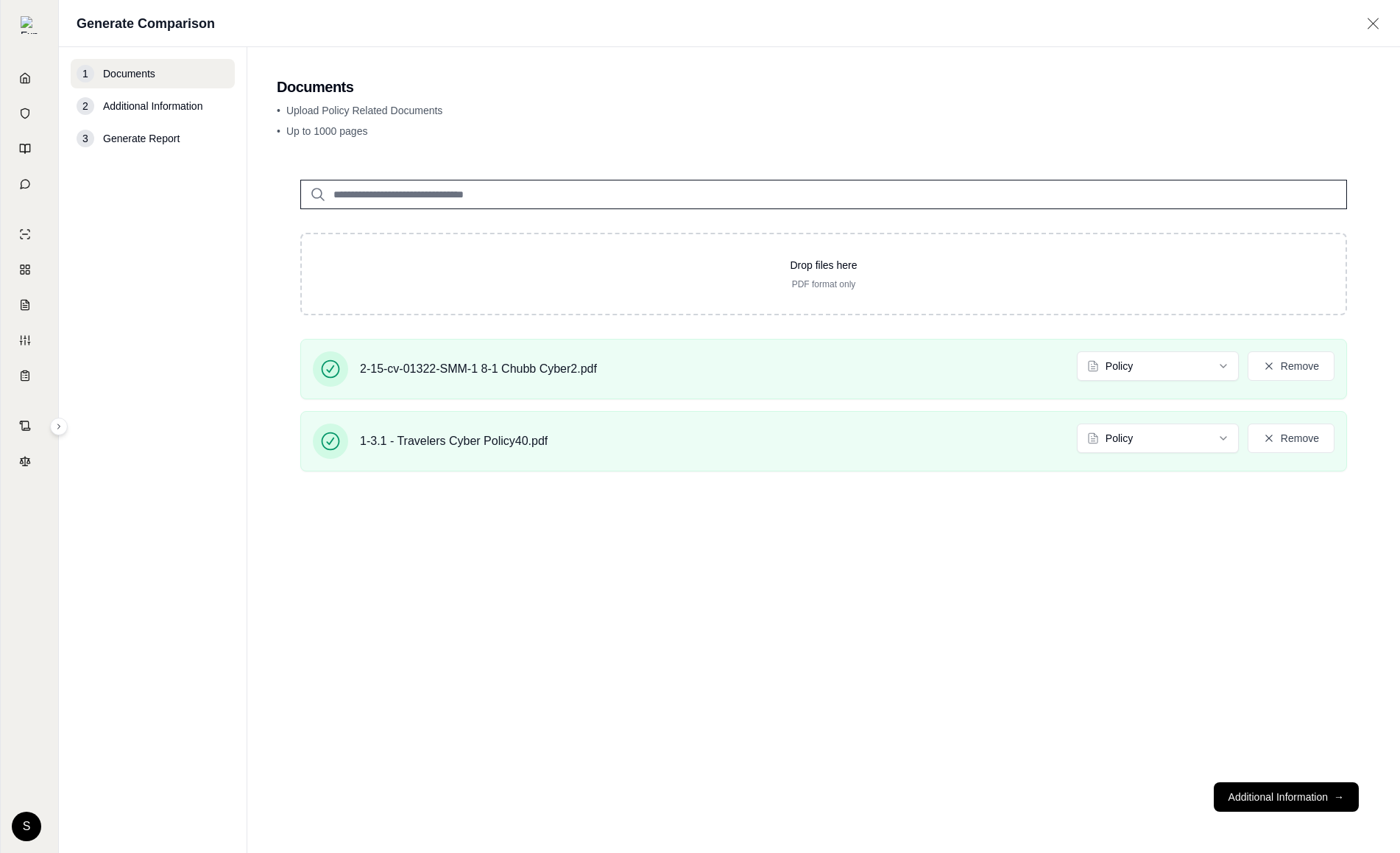 This screenshot has height=853, width=1400. What do you see at coordinates (823, 285) in the screenshot?
I see `p: PDF format only` at bounding box center [823, 285].